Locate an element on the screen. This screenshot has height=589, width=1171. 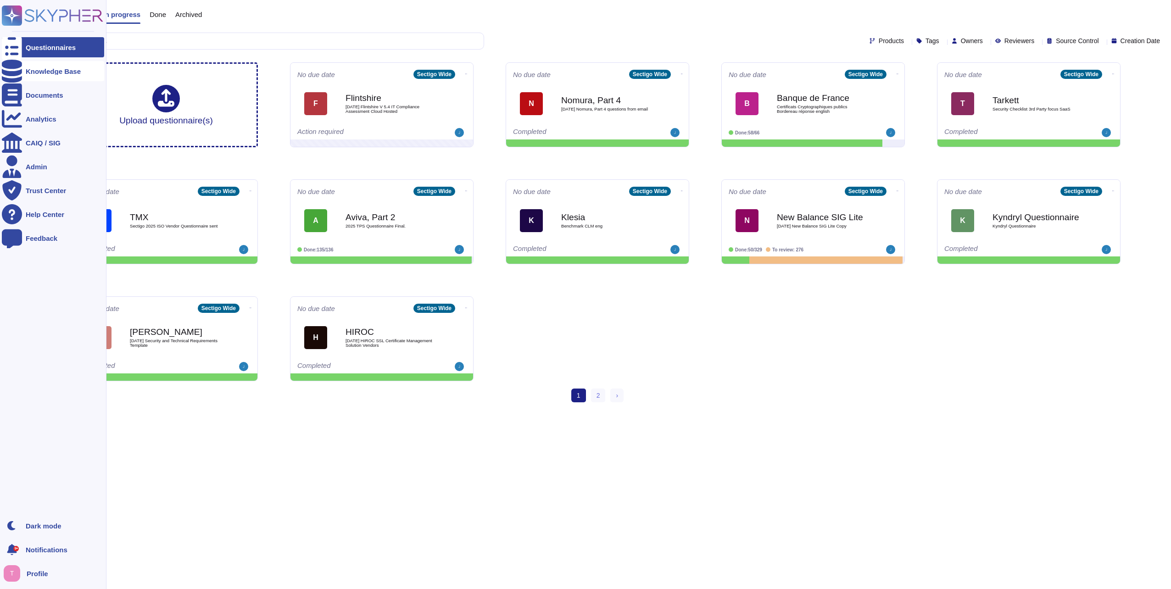
span: Notifications is located at coordinates (46, 550).